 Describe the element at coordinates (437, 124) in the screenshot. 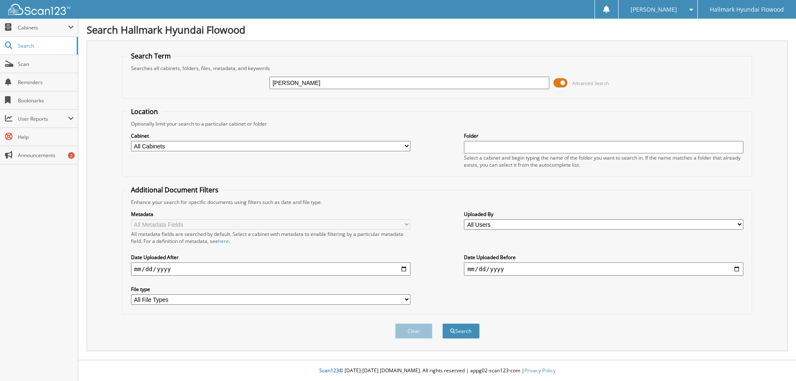

I see `div: Optionally limit your search to a particular cabinet or folder` at that location.